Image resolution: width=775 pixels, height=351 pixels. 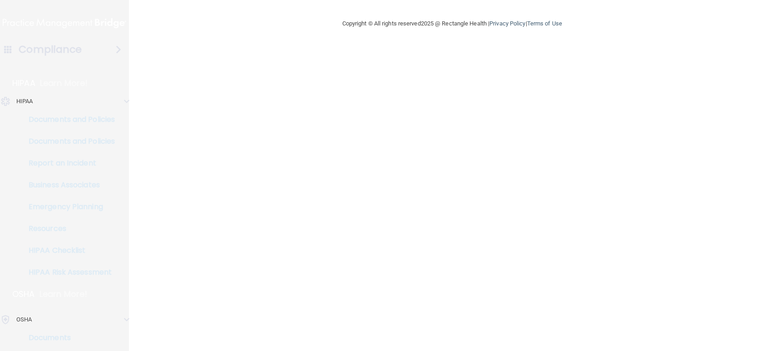 I want to click on p: Resources, so click(x=68, y=228).